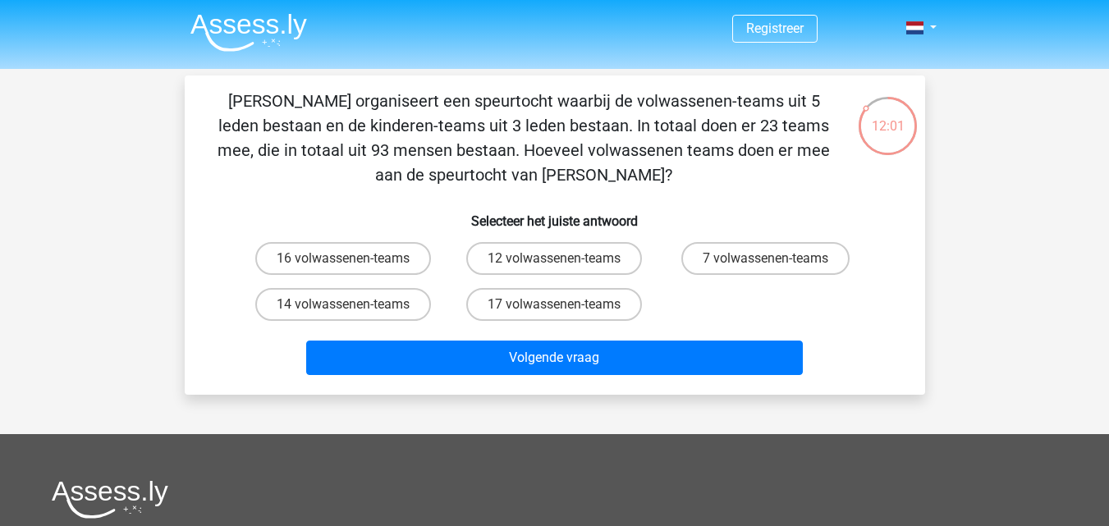  Describe the element at coordinates (887, 116) in the screenshot. I see `div: 12:01` at that location.